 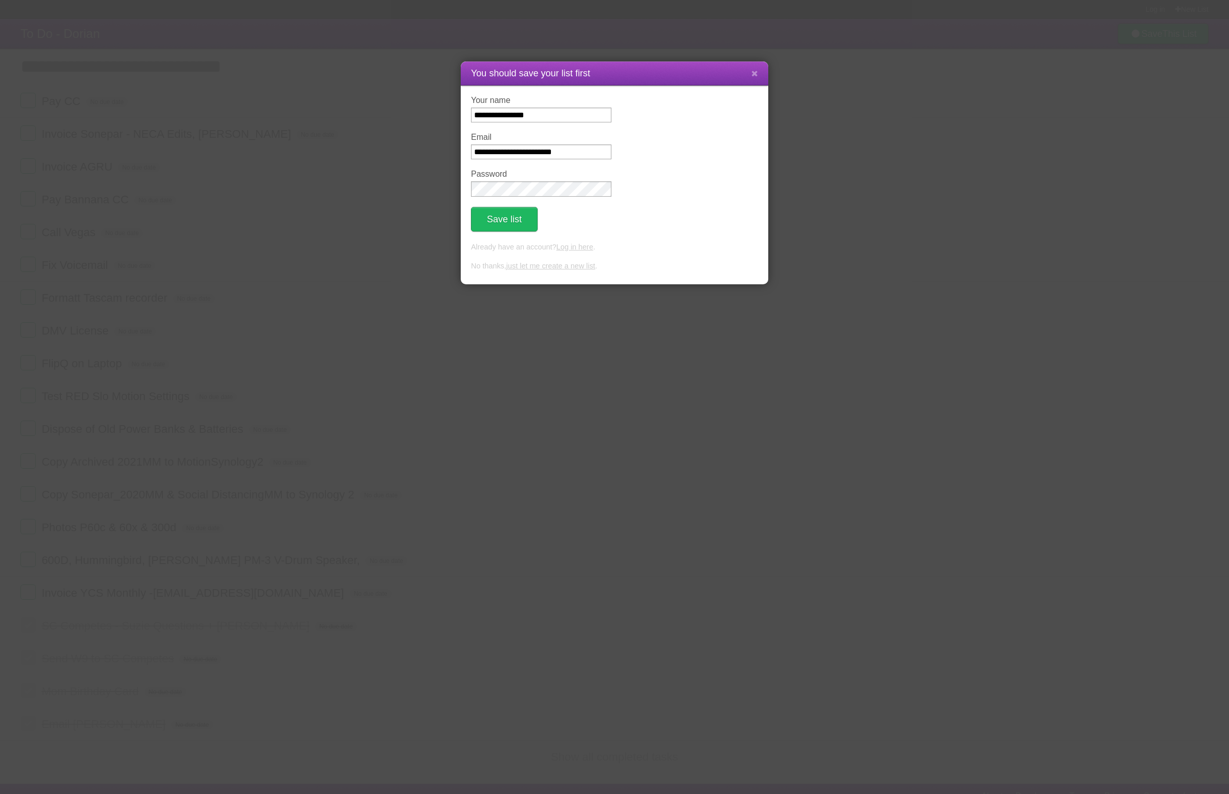 I want to click on button: Save list, so click(x=504, y=219).